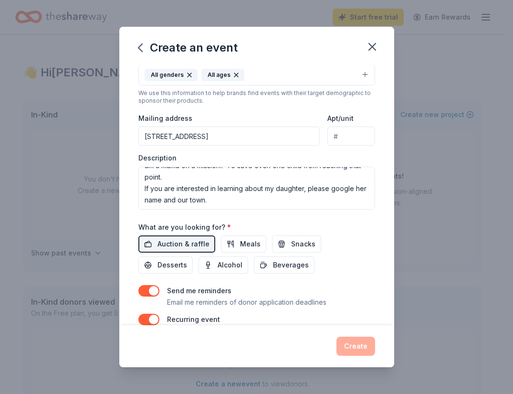 Image resolution: width=513 pixels, height=394 pixels. What do you see at coordinates (296, 244) in the screenshot?
I see `button: Snacks` at bounding box center [296, 244].